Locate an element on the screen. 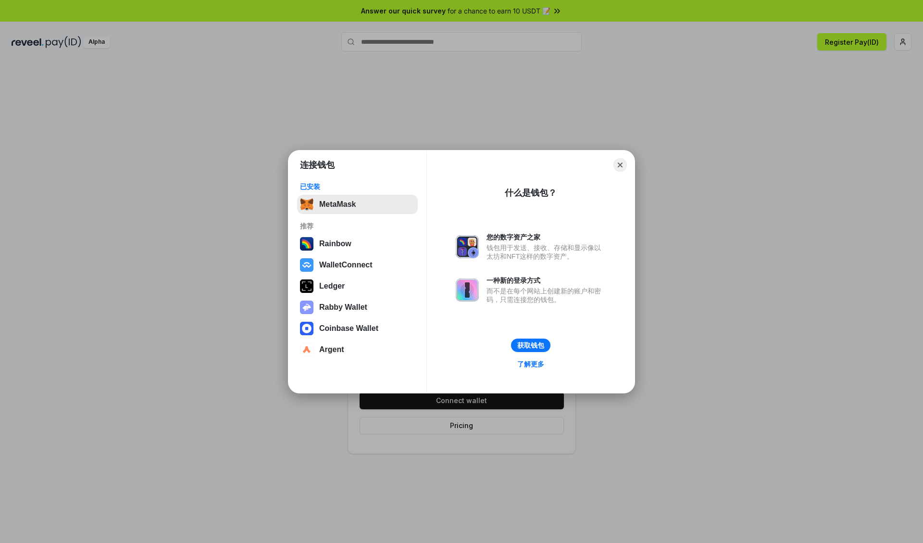 The width and height of the screenshot is (923, 543). button: WalletConnect is located at coordinates (357, 265).